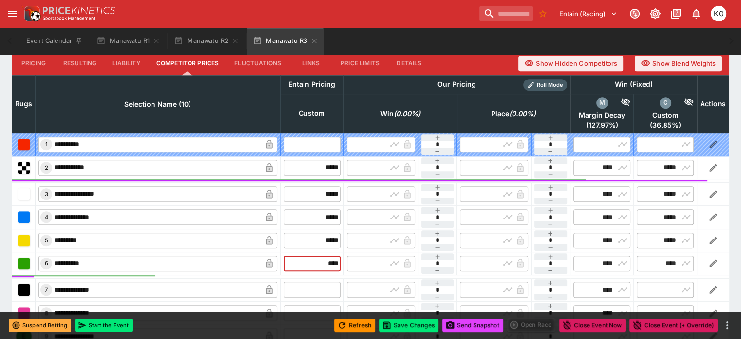  What do you see at coordinates (545, 85) in the screenshot?
I see `div: Show/hide Price Roll mode configuration.` at bounding box center [545, 85].